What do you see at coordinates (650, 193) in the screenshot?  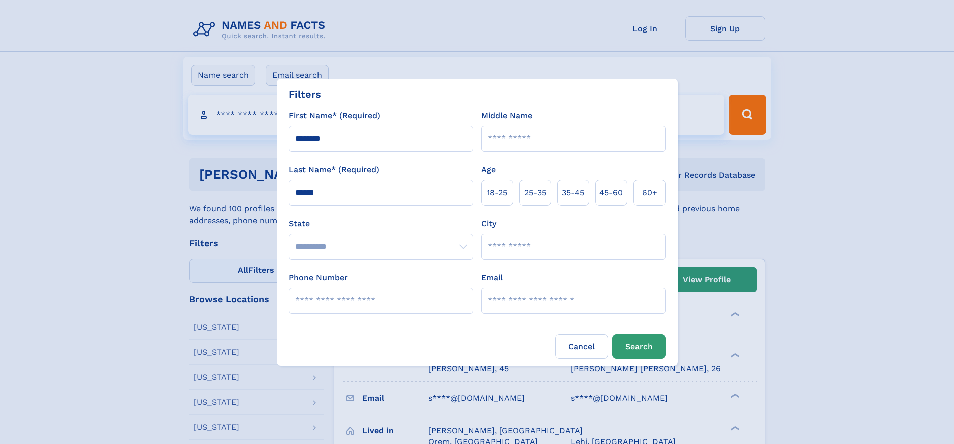 I see `span: 60+` at bounding box center [650, 193].